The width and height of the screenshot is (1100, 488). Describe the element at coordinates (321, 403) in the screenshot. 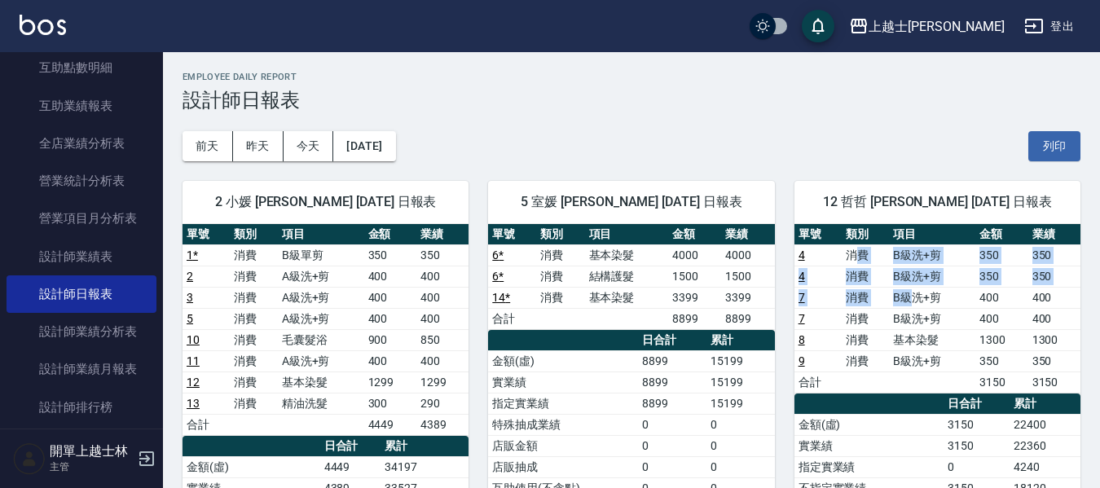

I see `td: 精油洗髮` at that location.